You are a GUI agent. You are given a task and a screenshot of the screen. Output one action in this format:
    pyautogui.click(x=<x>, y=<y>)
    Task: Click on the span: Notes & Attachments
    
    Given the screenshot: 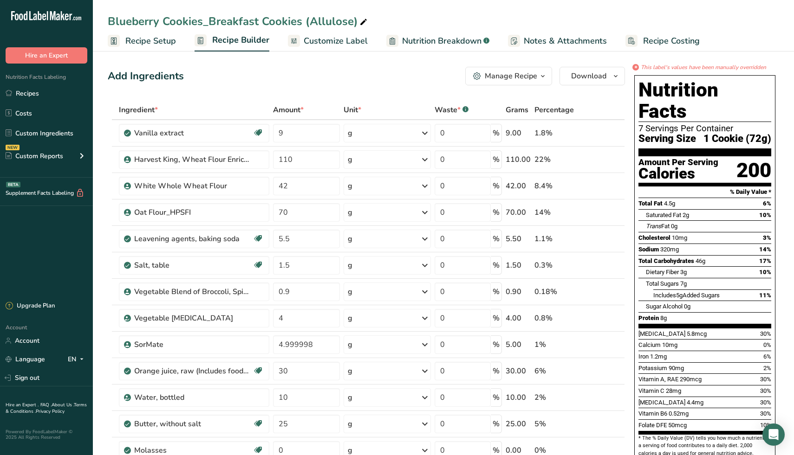 What is the action you would take?
    pyautogui.click(x=565, y=41)
    